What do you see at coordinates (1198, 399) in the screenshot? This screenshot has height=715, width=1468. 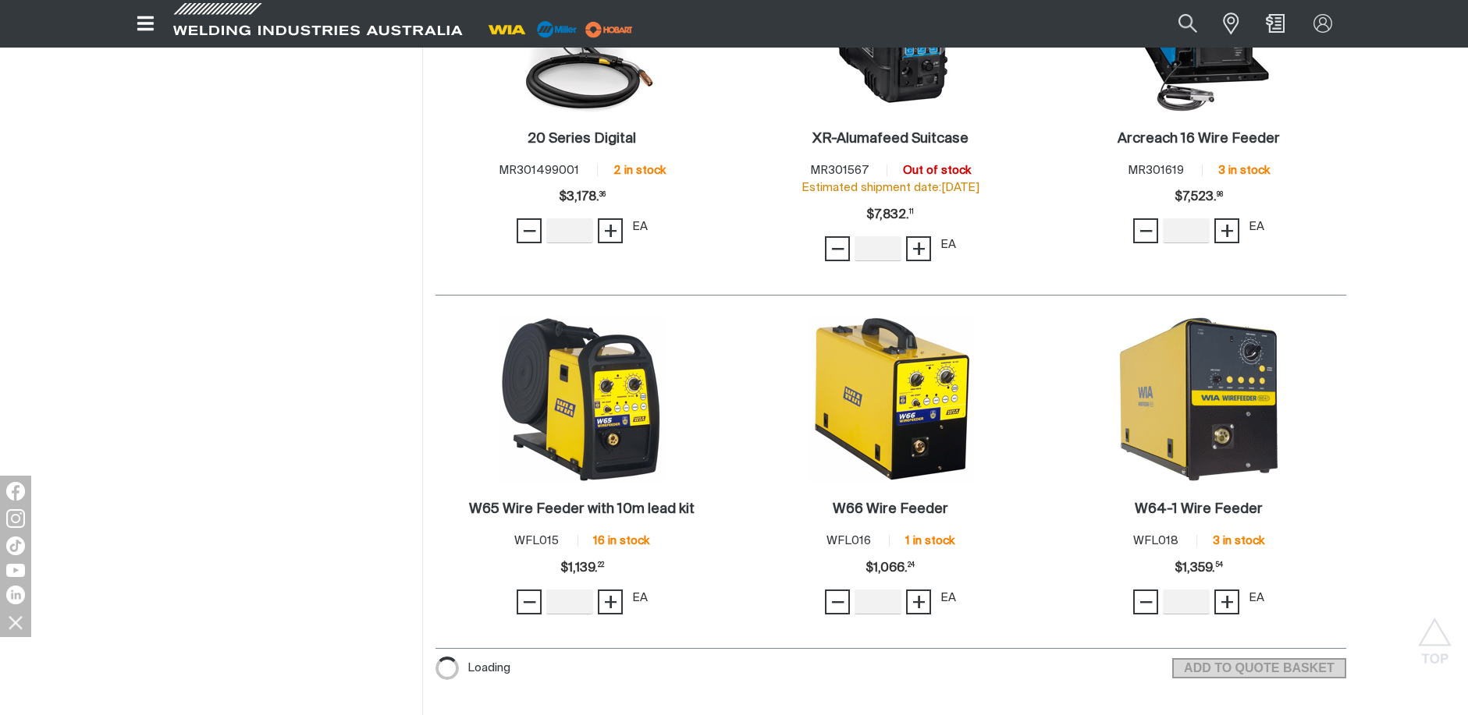 I see `img: W64-1 Wire Feeder` at bounding box center [1198, 399].